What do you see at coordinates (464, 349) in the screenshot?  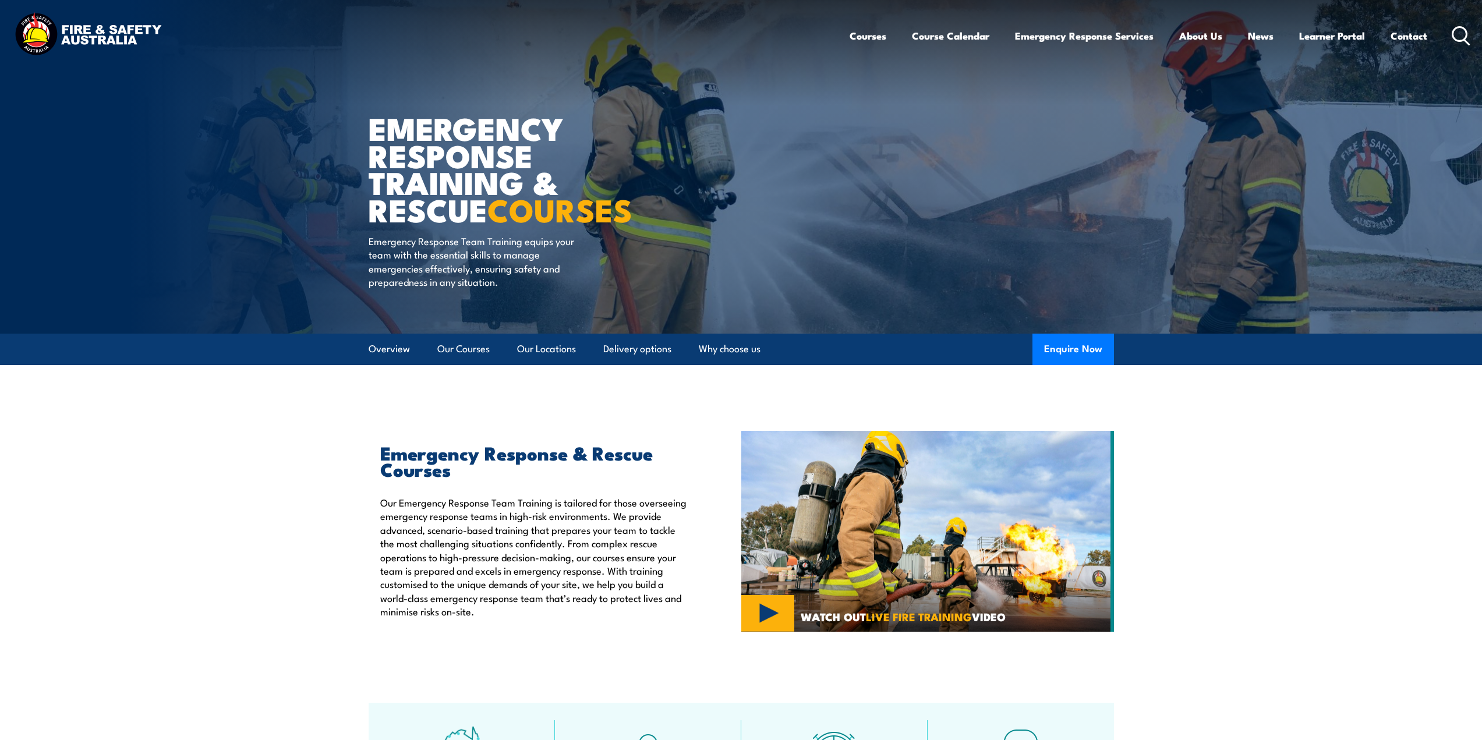 I see `a: Our Courses` at bounding box center [464, 349].